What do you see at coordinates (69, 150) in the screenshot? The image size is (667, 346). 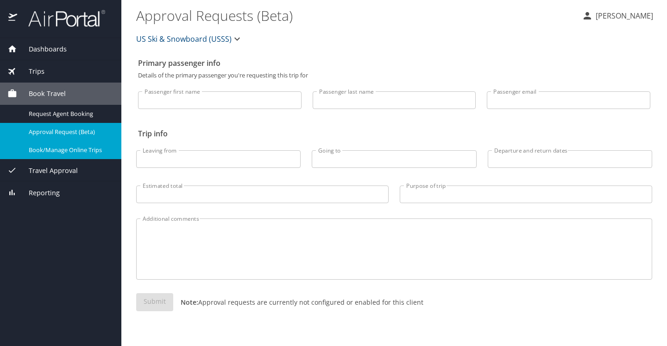 I see `span: Book/Manage Online Trips` at bounding box center [69, 150].